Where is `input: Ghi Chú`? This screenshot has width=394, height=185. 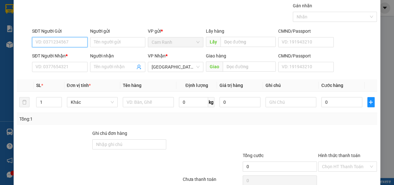
input: Ghi Chú is located at coordinates (291, 102).